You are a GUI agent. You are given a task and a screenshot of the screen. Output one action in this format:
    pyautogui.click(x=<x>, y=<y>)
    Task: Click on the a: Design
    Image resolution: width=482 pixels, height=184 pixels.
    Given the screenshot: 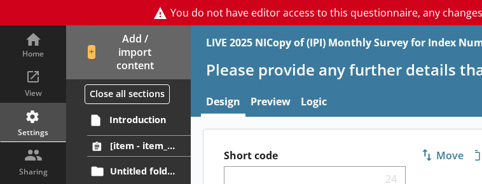 What is the action you would take?
    pyautogui.click(x=223, y=103)
    